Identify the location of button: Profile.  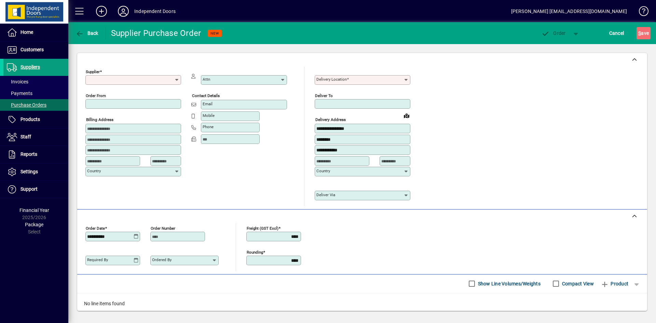
(123, 11).